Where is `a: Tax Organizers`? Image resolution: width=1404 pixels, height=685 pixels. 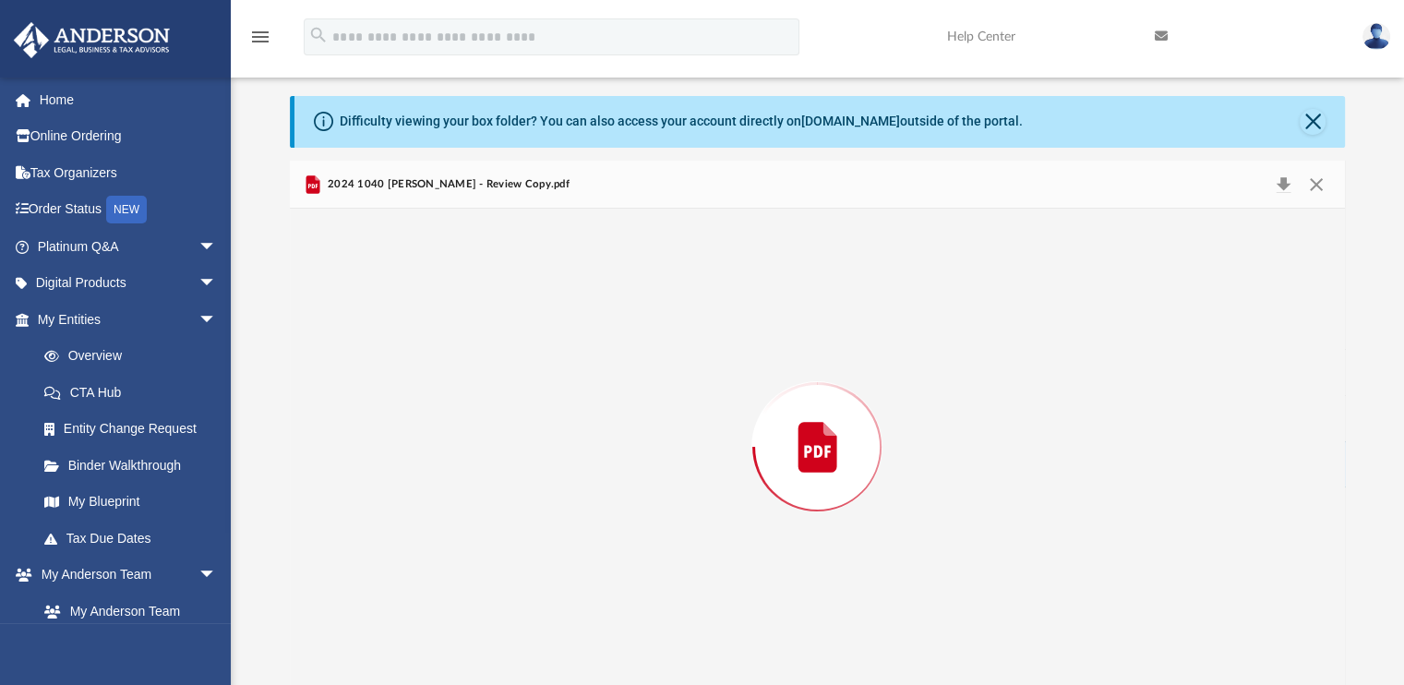 a: Tax Organizers is located at coordinates (128, 173).